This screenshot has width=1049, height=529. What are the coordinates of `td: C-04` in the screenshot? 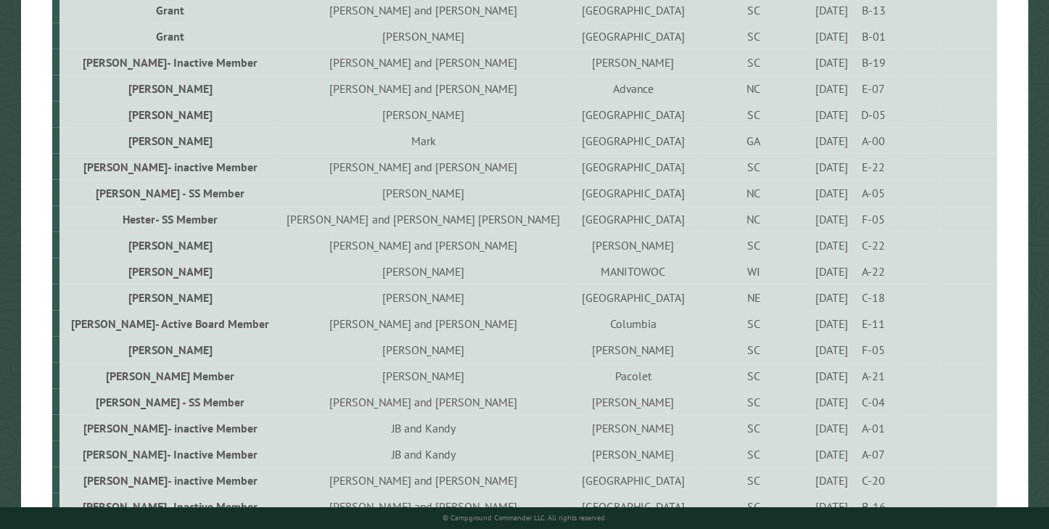 It's located at (874, 402).